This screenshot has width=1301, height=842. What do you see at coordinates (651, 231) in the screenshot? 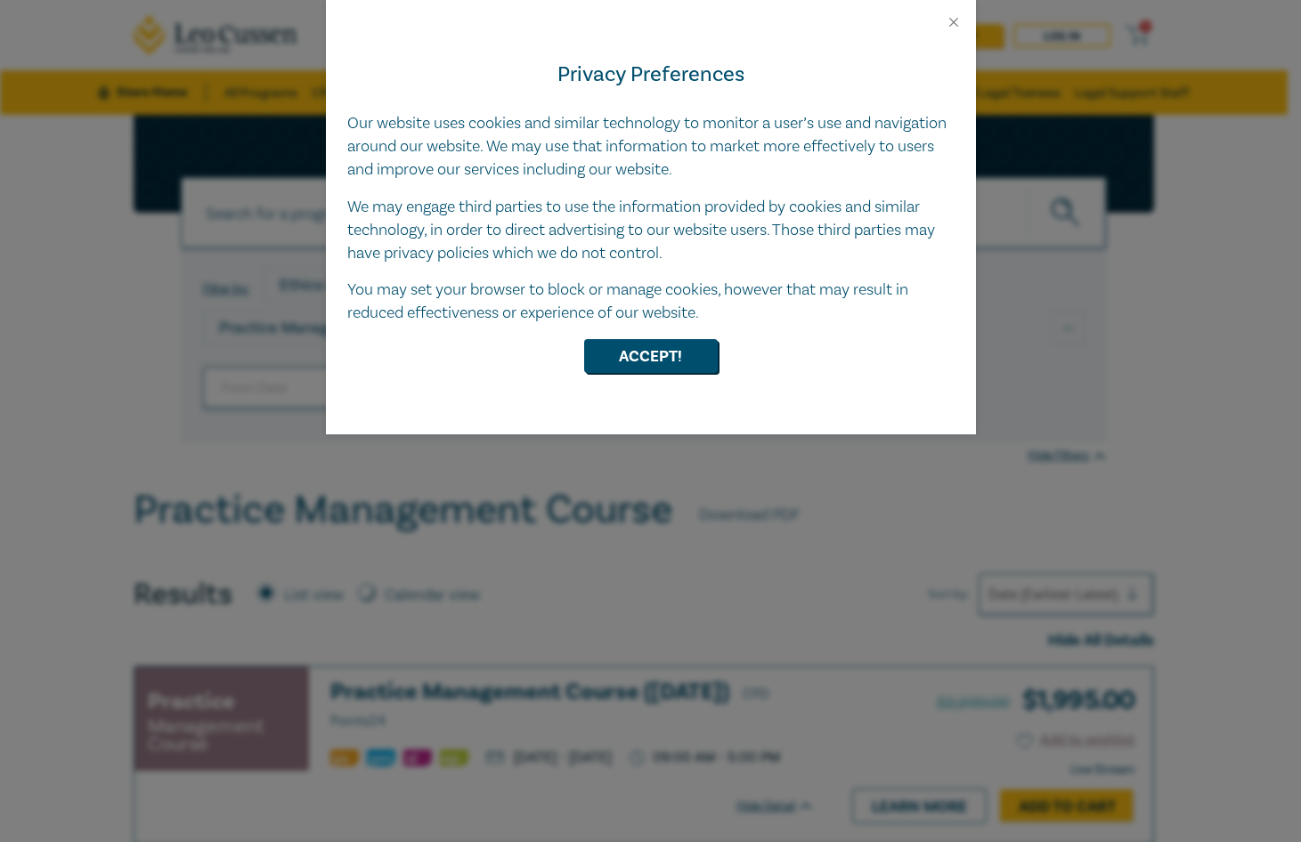
I see `p: We may engage third parties to use the information provided by cookies and similar technology, in...` at bounding box center [651, 231].